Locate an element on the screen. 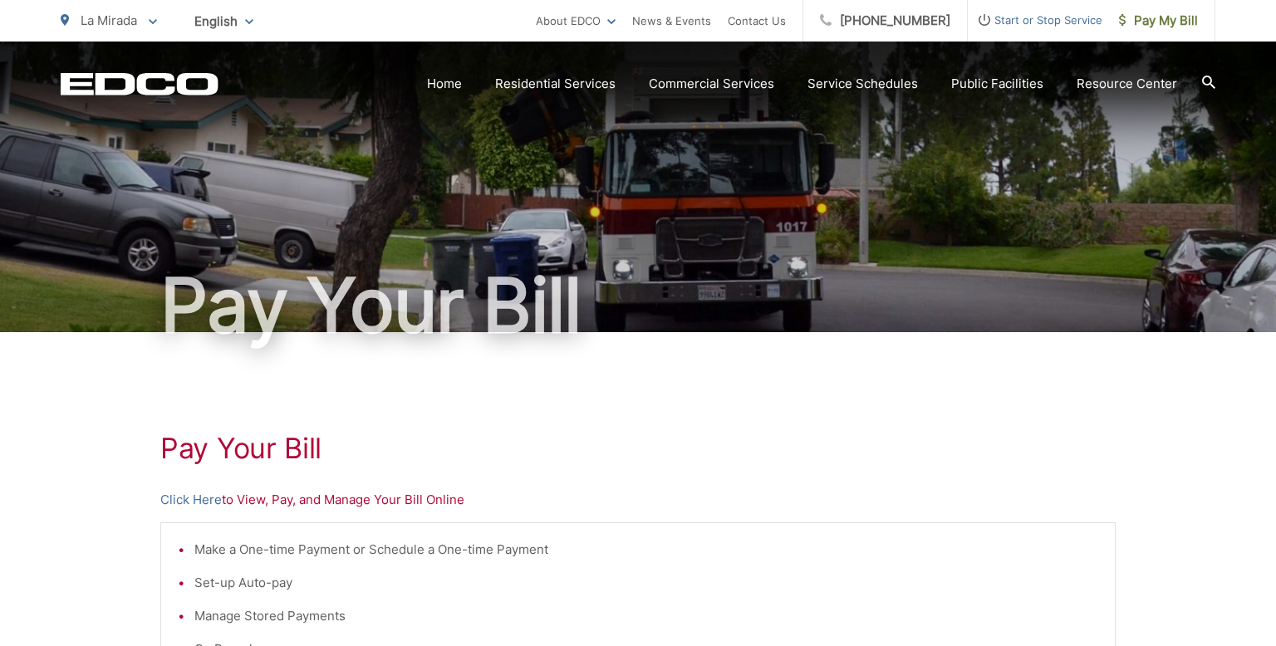  a: Public Facilities is located at coordinates (997, 84).